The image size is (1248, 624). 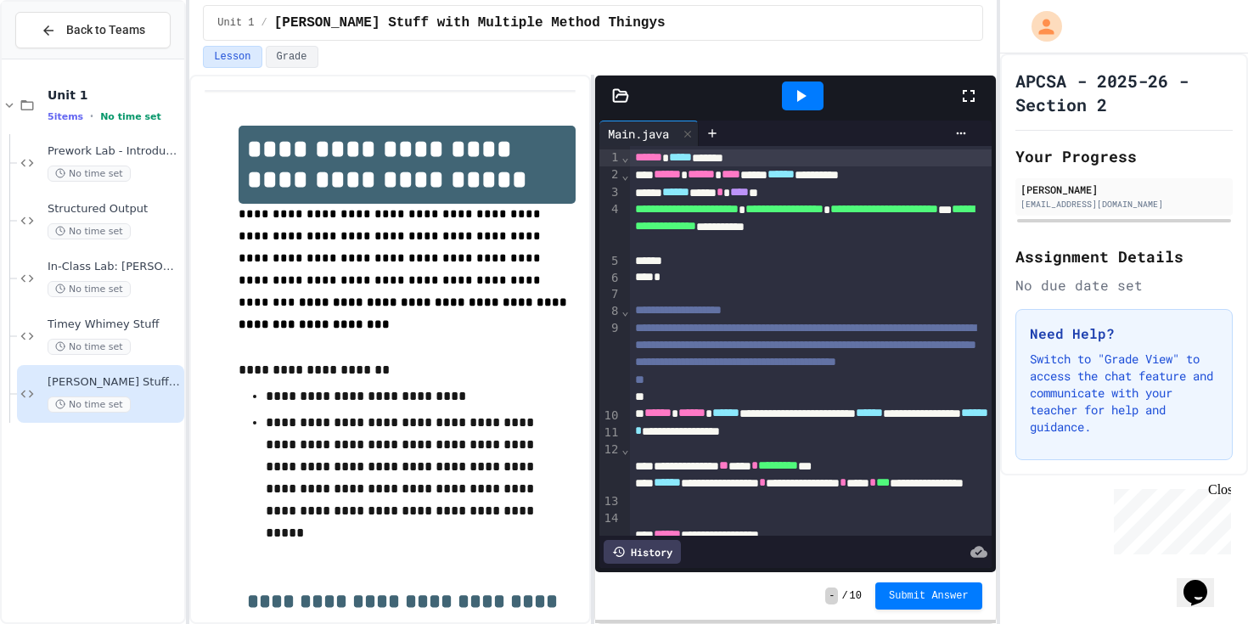 I want to click on button: Grade, so click(x=292, y=57).